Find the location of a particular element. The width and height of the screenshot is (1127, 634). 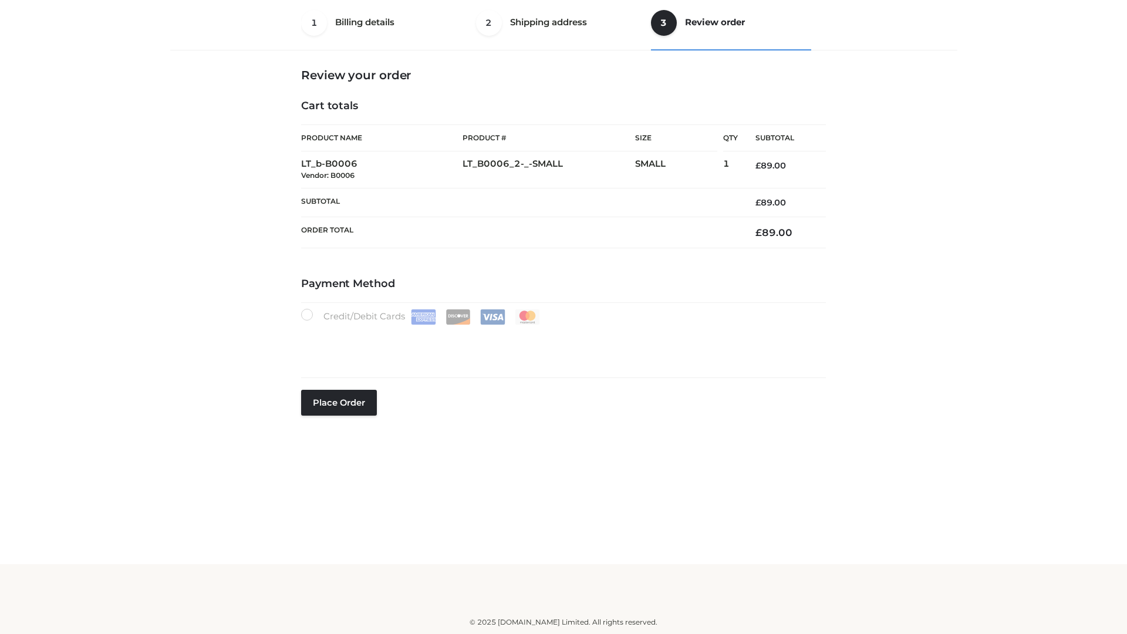

h3: Review your order is located at coordinates (563, 75).